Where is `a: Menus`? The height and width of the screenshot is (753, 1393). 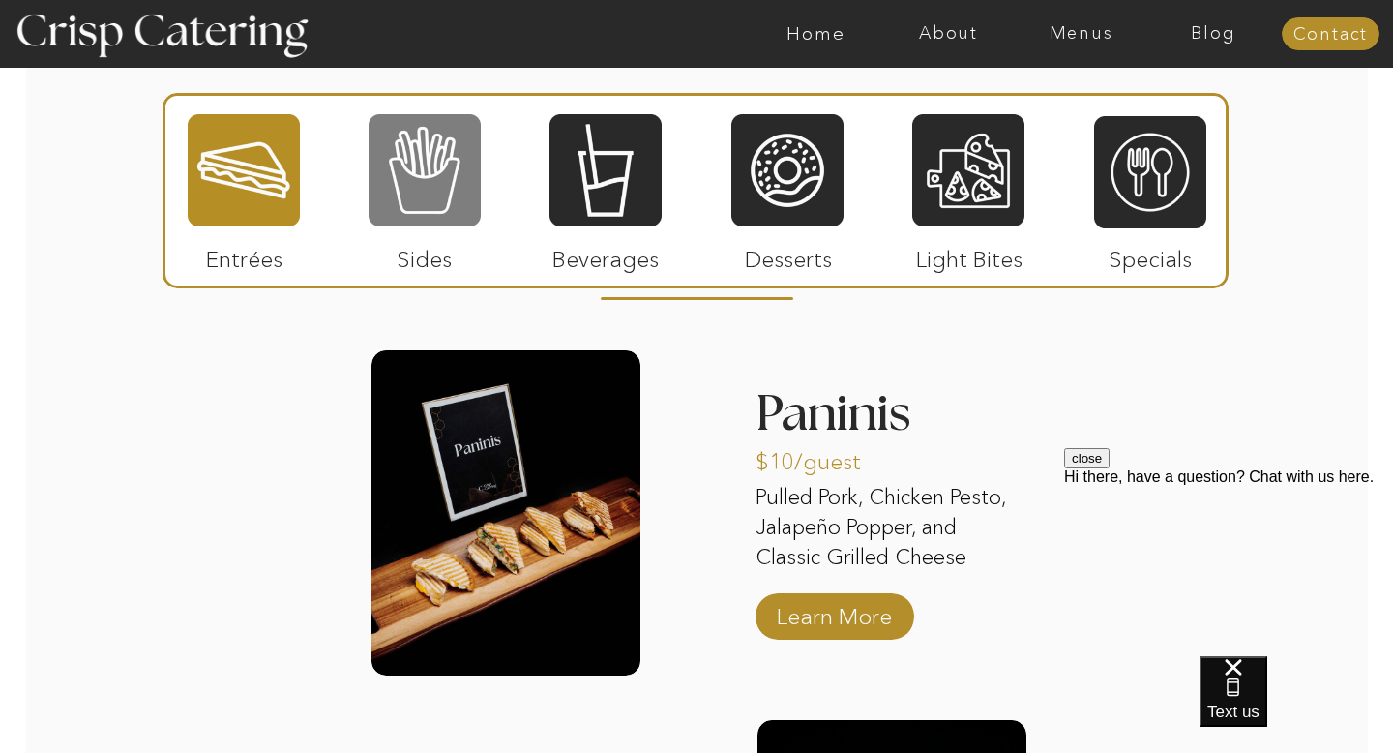
a: Menus is located at coordinates (1081, 34).